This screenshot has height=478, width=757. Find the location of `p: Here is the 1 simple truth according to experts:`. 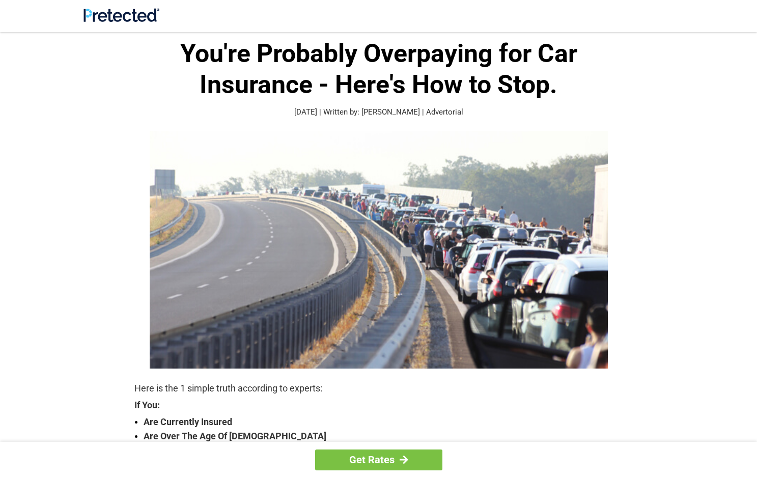

p: Here is the 1 simple truth according to experts: is located at coordinates (379, 389).